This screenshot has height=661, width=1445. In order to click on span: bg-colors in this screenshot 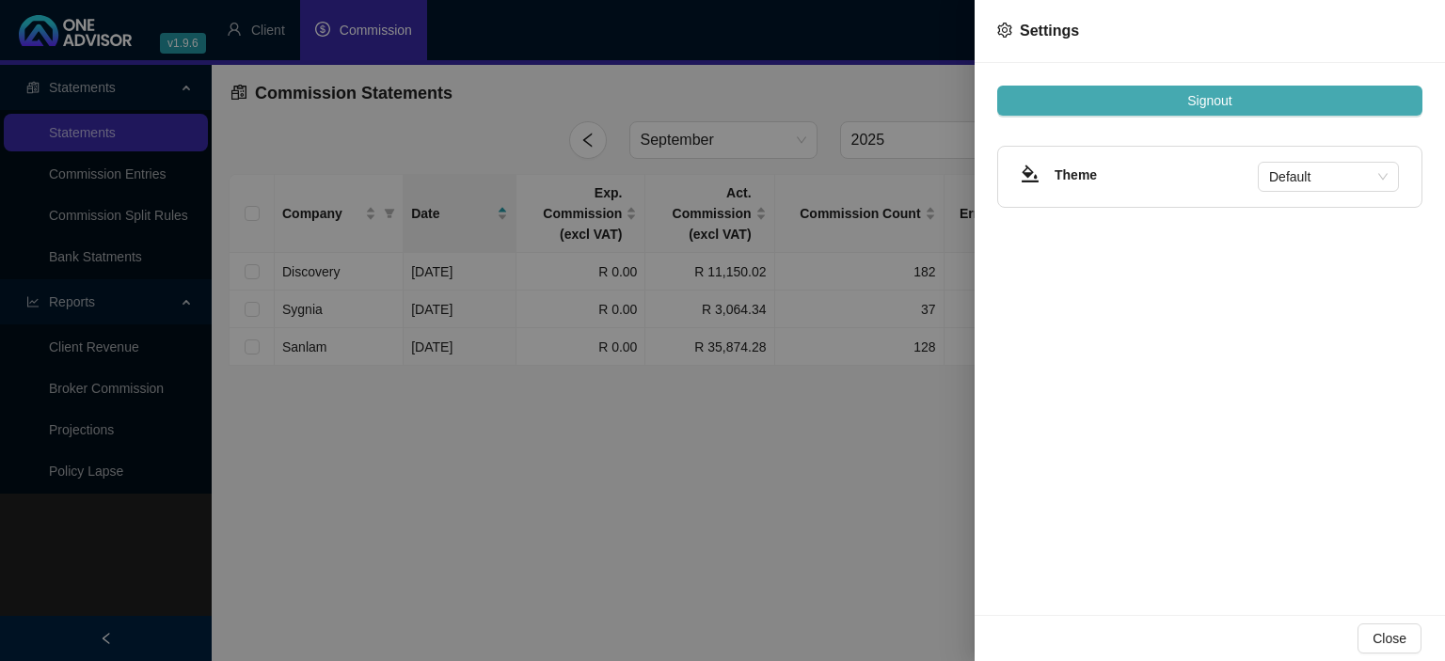, I will do `click(1030, 174)`.